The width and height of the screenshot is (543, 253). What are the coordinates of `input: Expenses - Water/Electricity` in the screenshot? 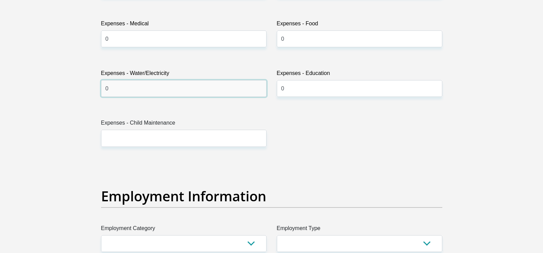 It's located at (184, 88).